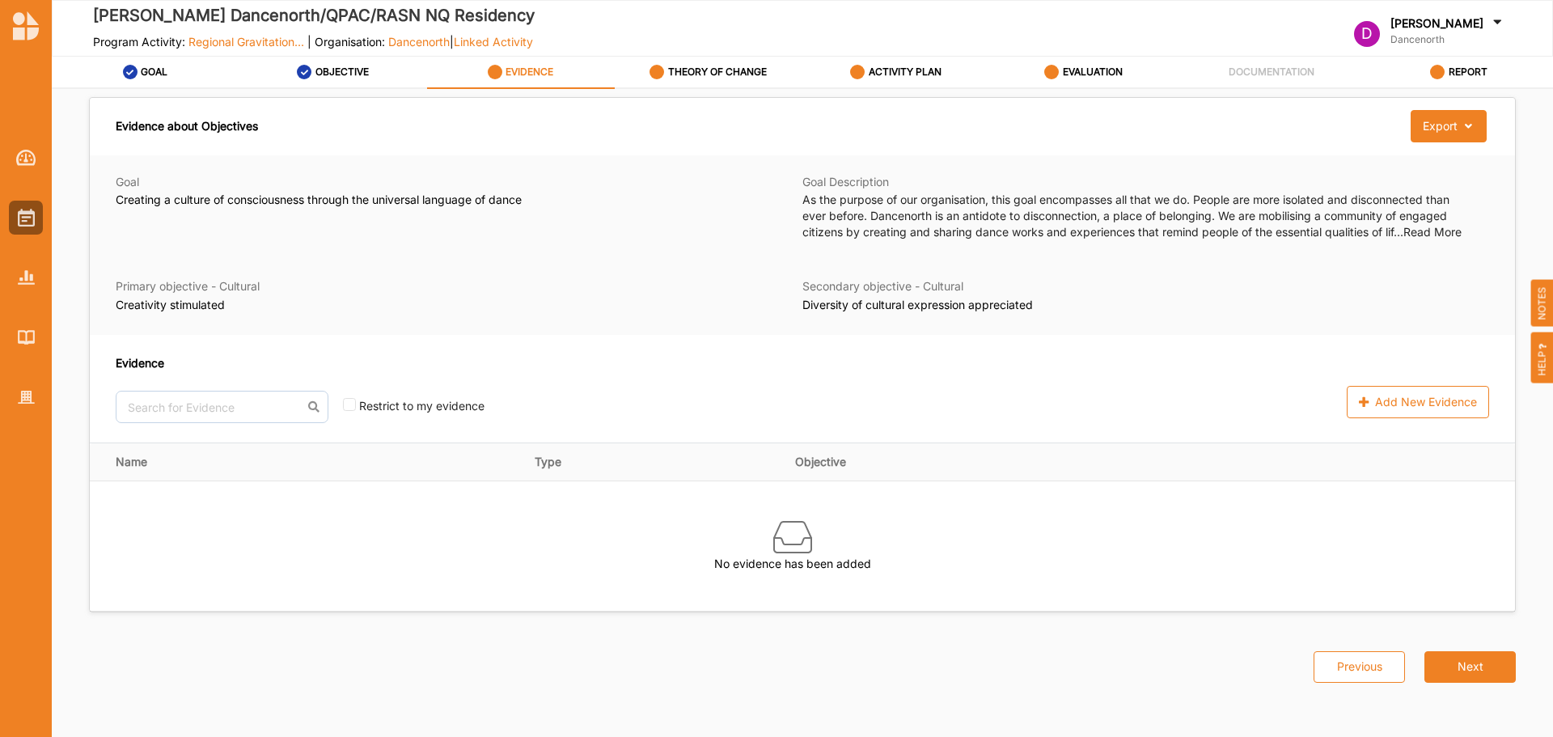 This screenshot has width=1553, height=737. What do you see at coordinates (717, 72) in the screenshot?
I see `label: THEORY OF CHANGE` at bounding box center [717, 72].